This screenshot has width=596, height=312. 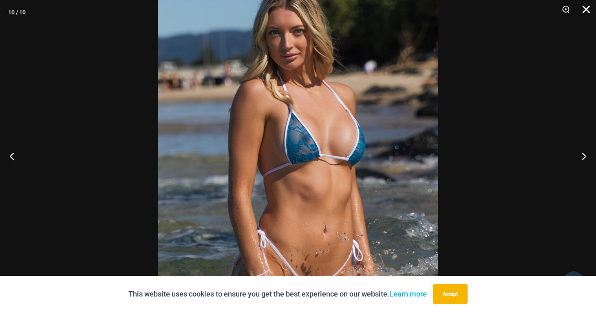 I want to click on a: Learn more, so click(x=408, y=294).